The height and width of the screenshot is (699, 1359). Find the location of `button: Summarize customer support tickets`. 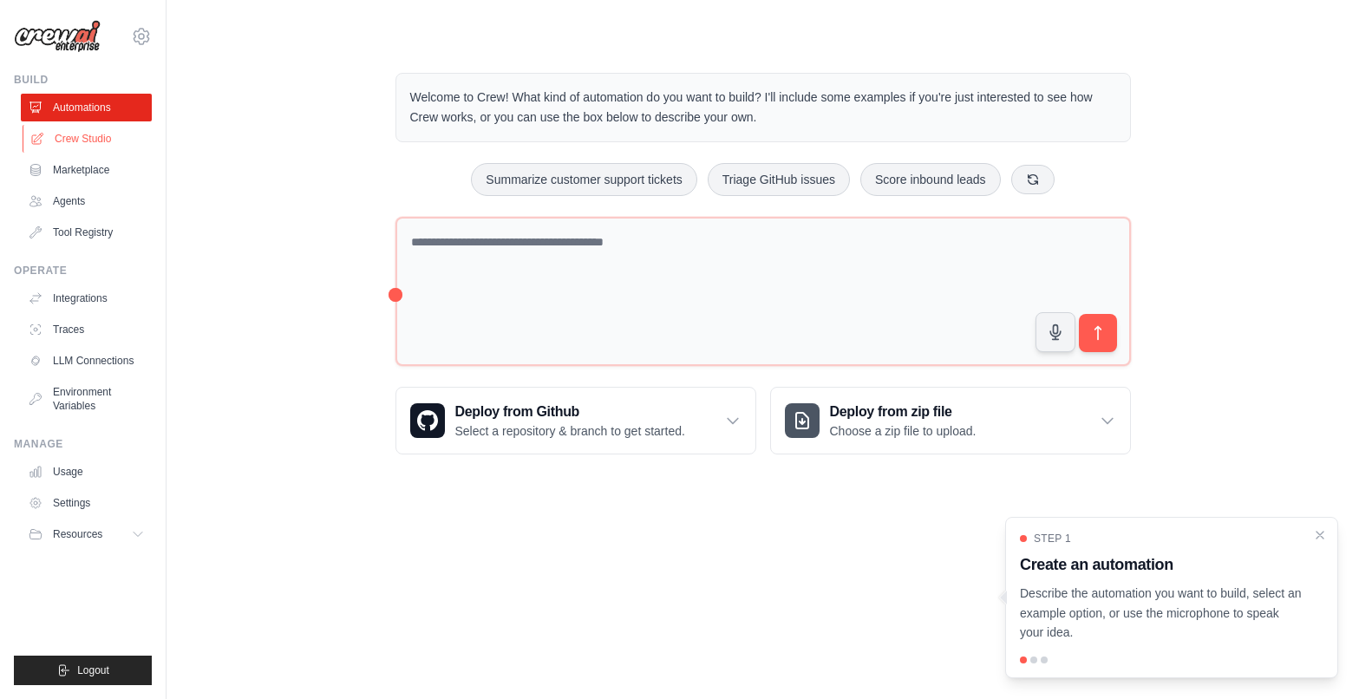

button: Summarize customer support tickets is located at coordinates (584, 180).